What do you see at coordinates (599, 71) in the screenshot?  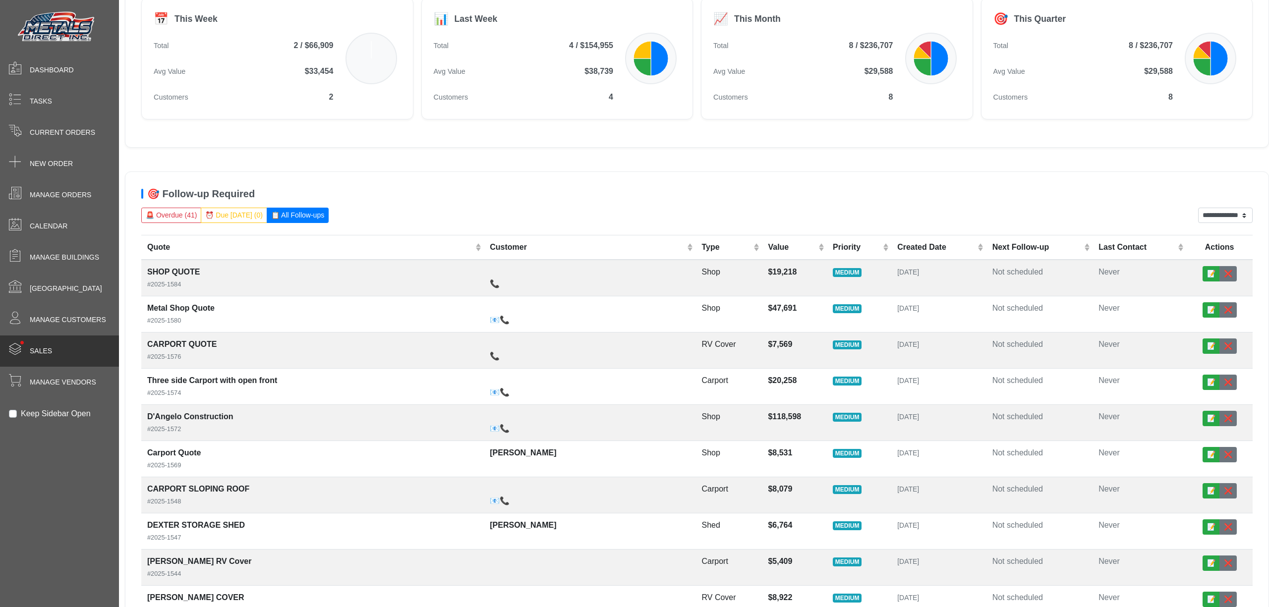 I see `span: $38,739` at bounding box center [599, 71].